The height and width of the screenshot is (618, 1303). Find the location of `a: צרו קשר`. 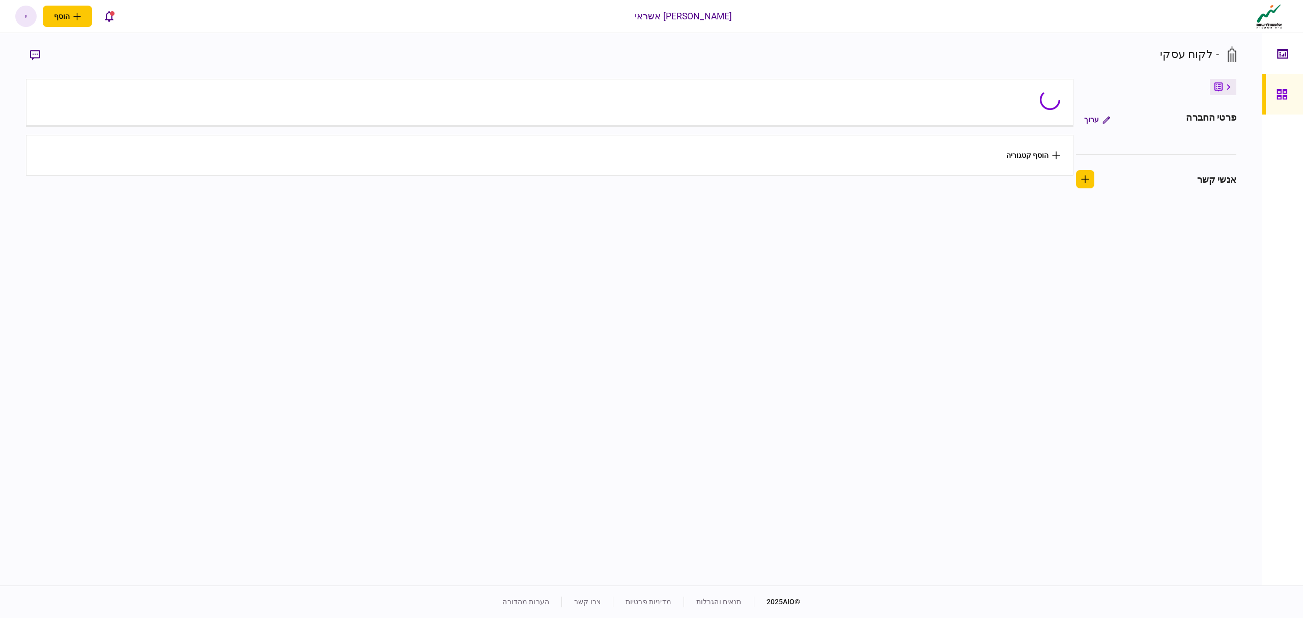

a: צרו קשר is located at coordinates (588, 602).